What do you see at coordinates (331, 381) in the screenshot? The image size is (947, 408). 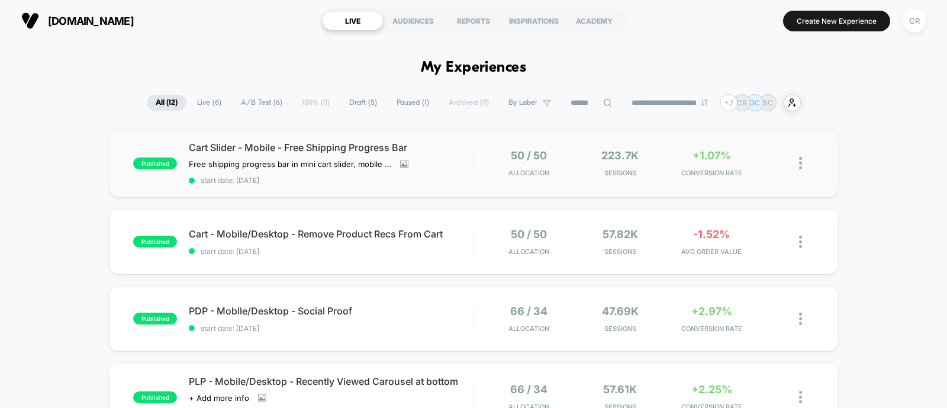 I see `span: PLP - Mobile/Desktop - Recently Viewed Carousel at bottom` at bounding box center [331, 381].